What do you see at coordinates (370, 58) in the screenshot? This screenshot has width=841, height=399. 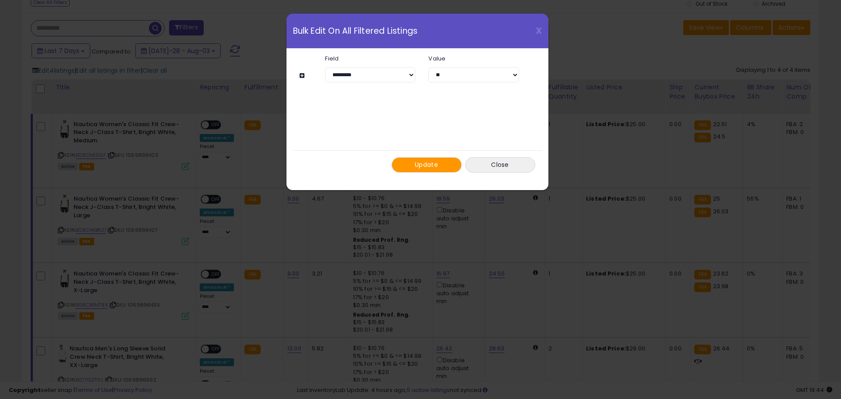 I see `label: Field` at bounding box center [370, 58].